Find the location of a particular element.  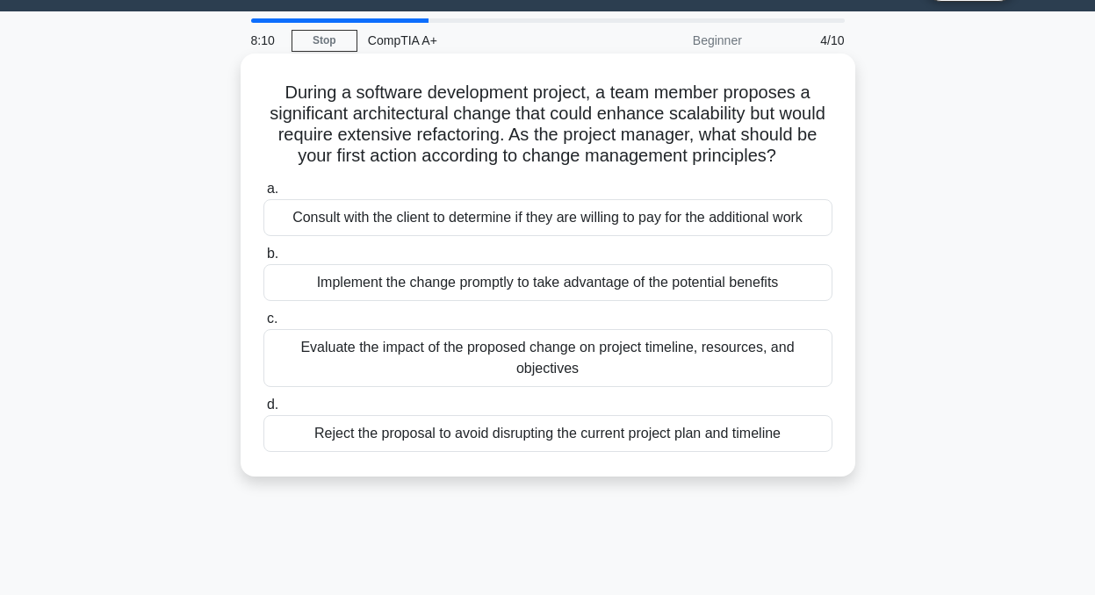

div: Implement the change promptly to take advantage of the potential benefits is located at coordinates (548, 283).